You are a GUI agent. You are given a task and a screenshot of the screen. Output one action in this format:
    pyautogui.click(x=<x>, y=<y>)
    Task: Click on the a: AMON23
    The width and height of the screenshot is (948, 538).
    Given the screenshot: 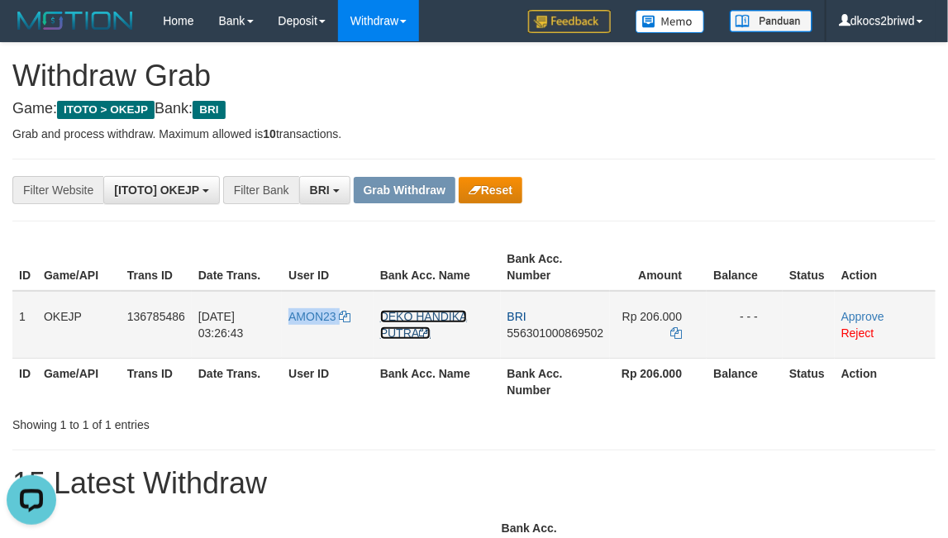 What is the action you would take?
    pyautogui.click(x=319, y=316)
    